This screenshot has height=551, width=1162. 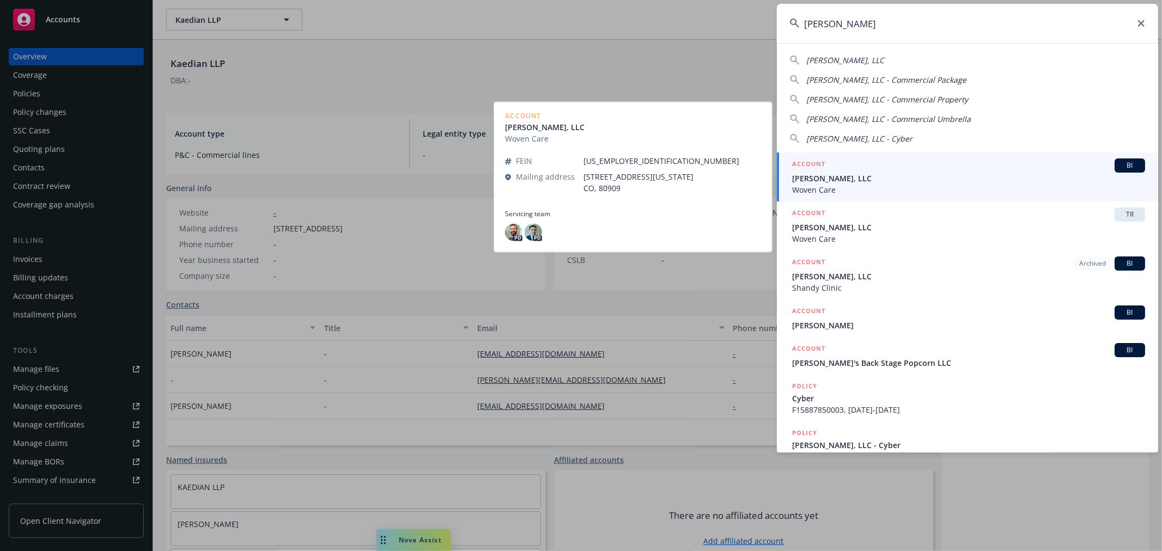 What do you see at coordinates (968, 23) in the screenshot?
I see `input: Search...` at bounding box center [968, 23].